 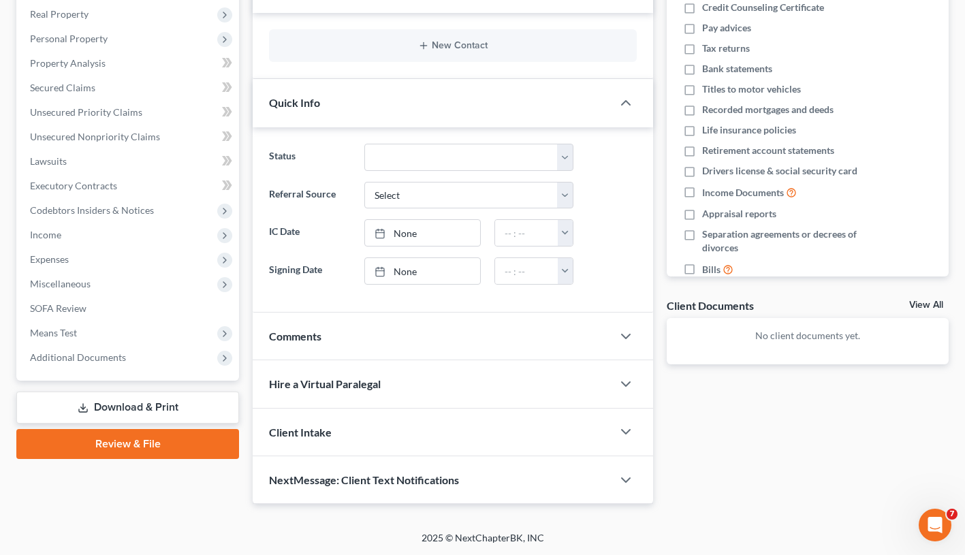 What do you see at coordinates (739, 214) in the screenshot?
I see `span: Appraisal reports` at bounding box center [739, 214].